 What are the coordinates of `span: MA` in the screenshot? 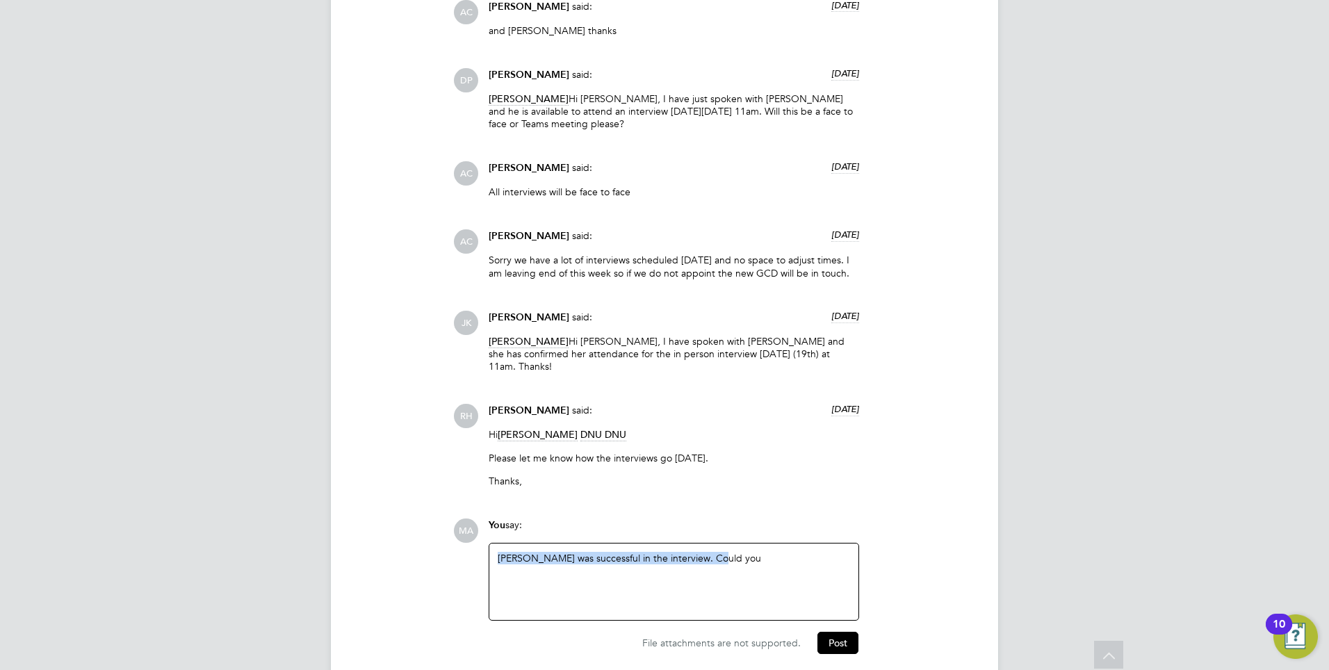 It's located at (466, 530).